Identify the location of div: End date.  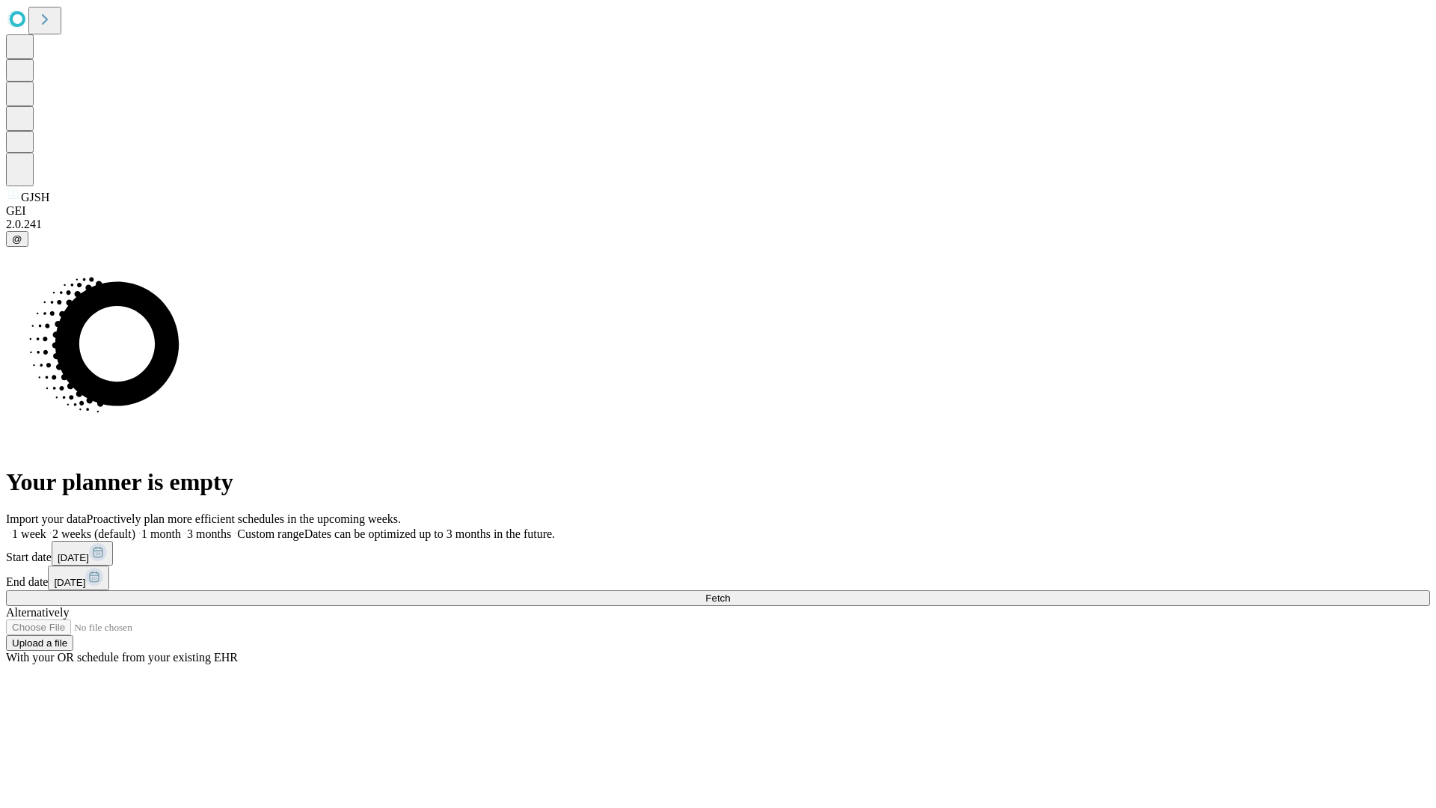
(718, 578).